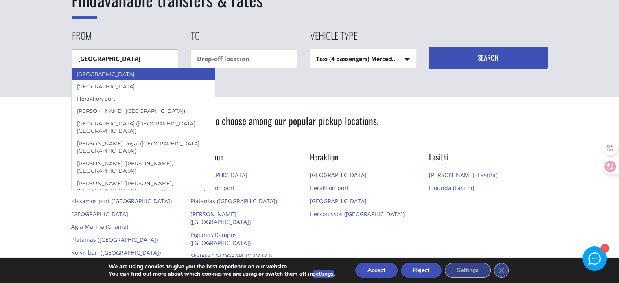 Image resolution: width=619 pixels, height=283 pixels. I want to click on a: Elounda (Lasithi), so click(451, 188).